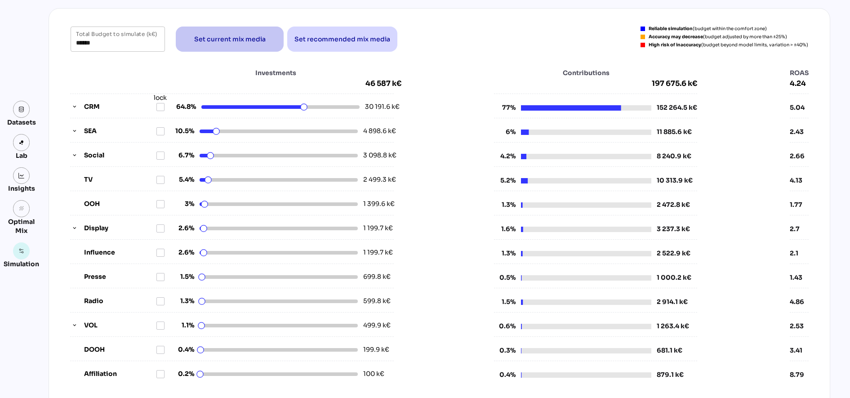 Image resolution: width=850 pixels, height=398 pixels. I want to click on label: Presse, so click(120, 277).